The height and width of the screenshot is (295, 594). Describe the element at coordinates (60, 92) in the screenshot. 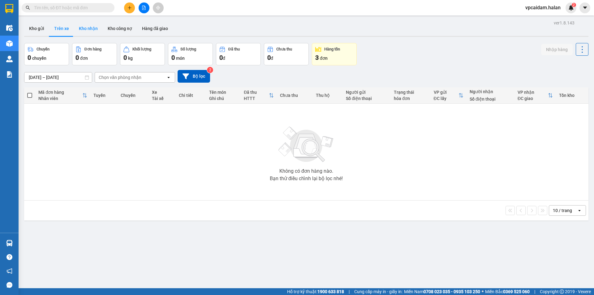

I see `div: Mã đơn hàng` at that location.